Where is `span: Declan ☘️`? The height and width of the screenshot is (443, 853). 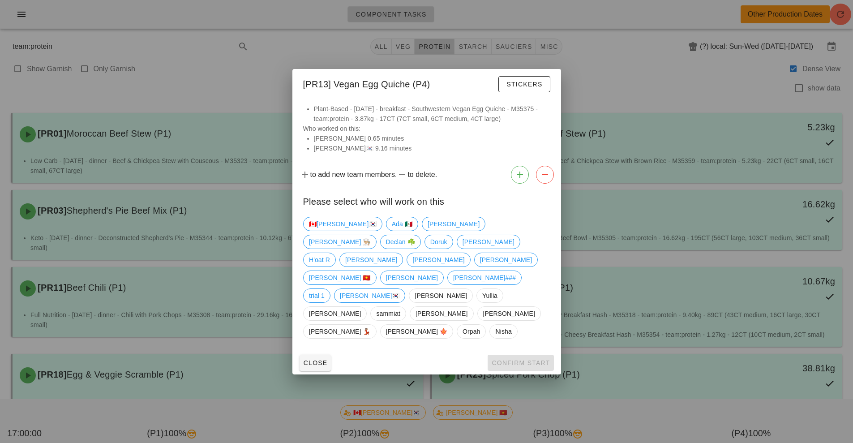 span: Declan ☘️ is located at coordinates (400, 242).